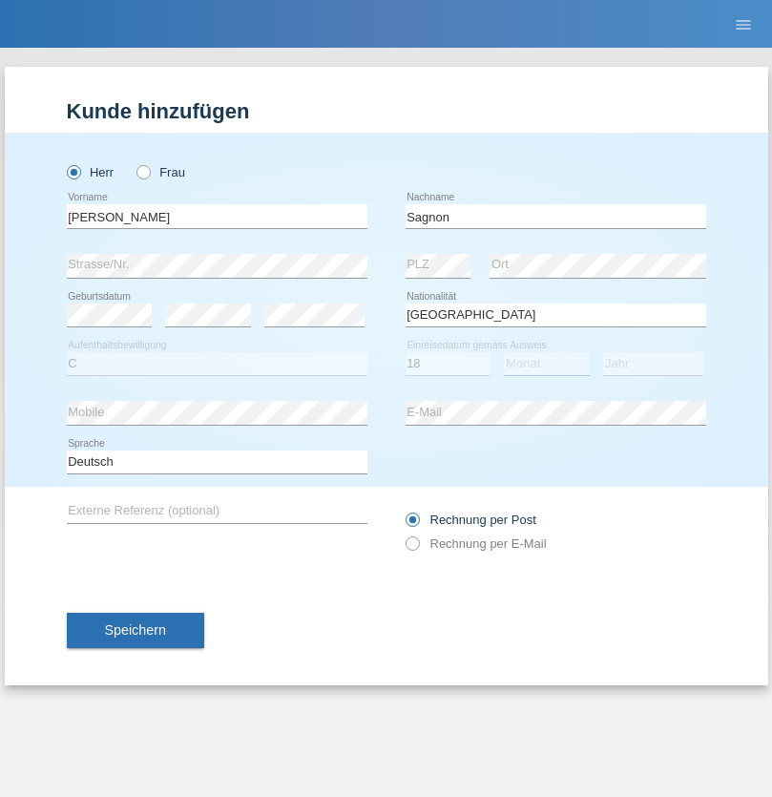 This screenshot has width=772, height=797. Describe the element at coordinates (91, 172) in the screenshot. I see `label: Herr` at that location.